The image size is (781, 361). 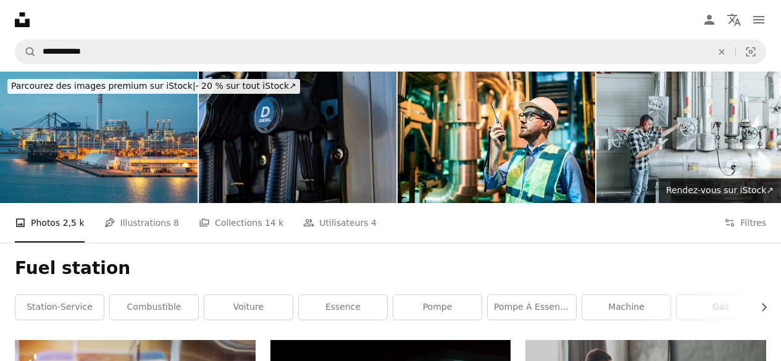 I want to click on a: Connexion / S’inscrire, so click(x=709, y=20).